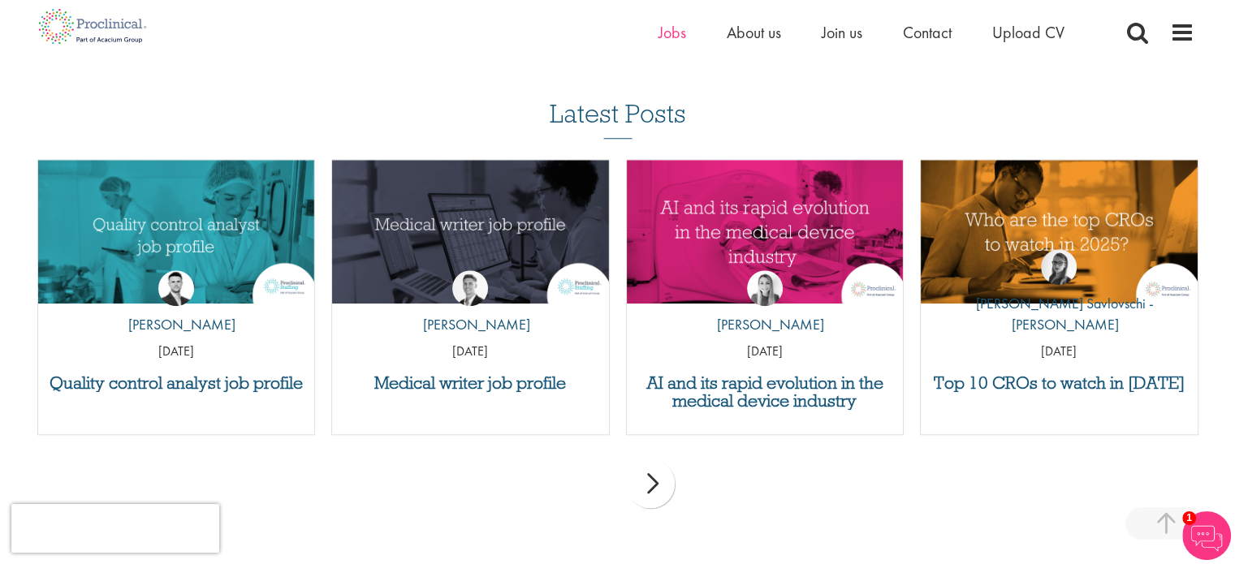 This screenshot has height=564, width=1235. Describe the element at coordinates (754, 32) in the screenshot. I see `span: About us` at that location.